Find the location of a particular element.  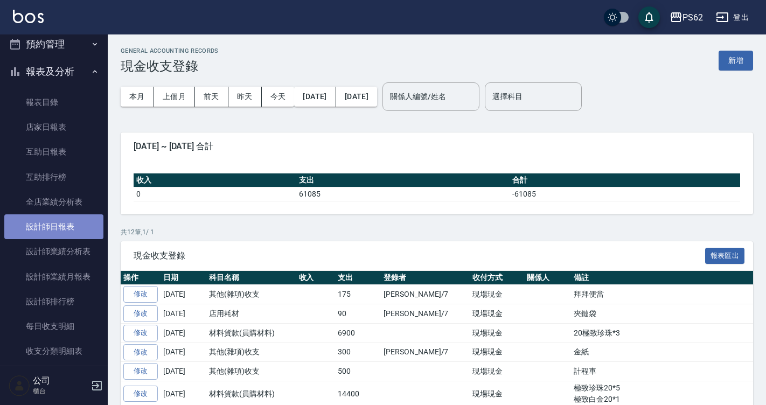

td: -61085 is located at coordinates (625, 194).